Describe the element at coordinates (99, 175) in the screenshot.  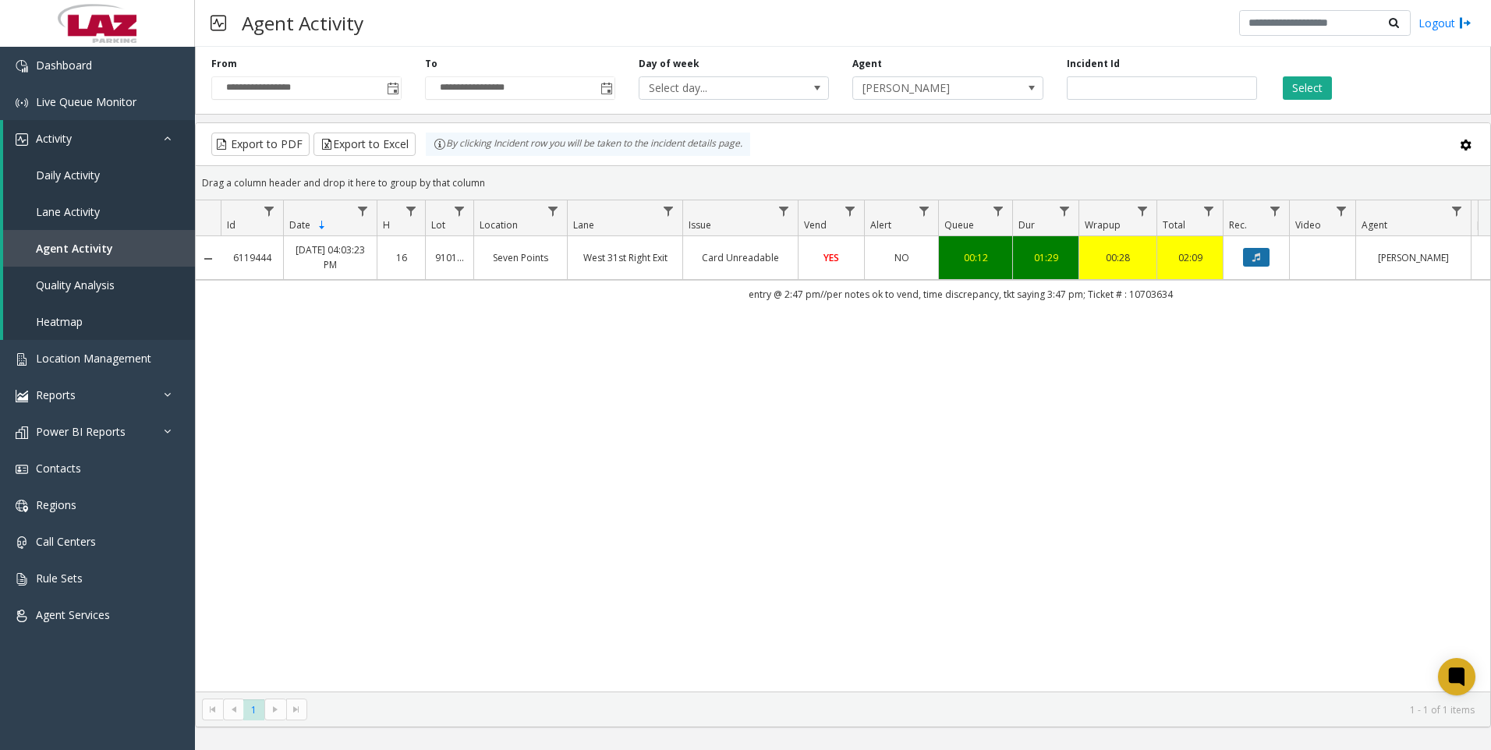
I see `a: Daily Activity` at that location.